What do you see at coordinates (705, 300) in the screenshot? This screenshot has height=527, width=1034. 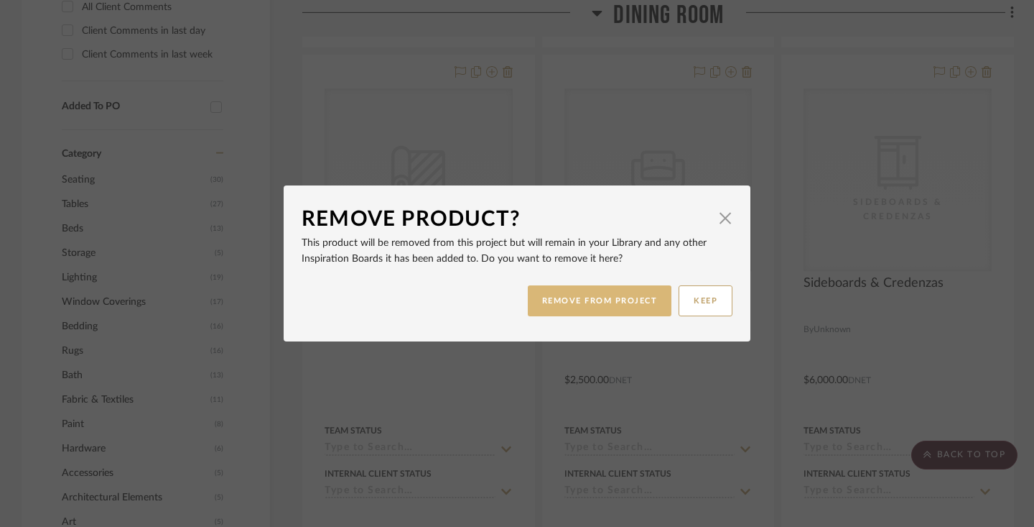 I see `button: KEEP` at bounding box center [705, 300].